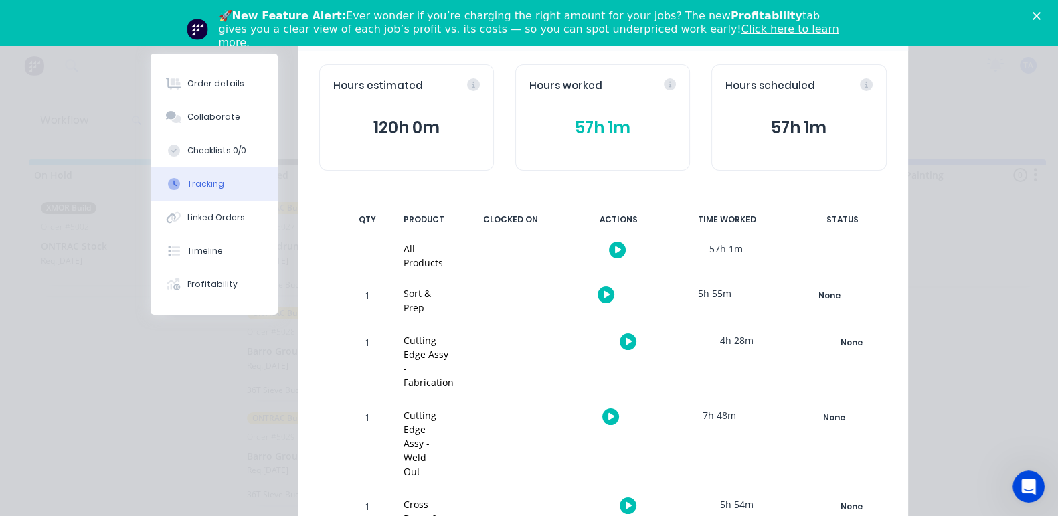  What do you see at coordinates (378, 86) in the screenshot?
I see `span: Hours estimated` at bounding box center [378, 86].